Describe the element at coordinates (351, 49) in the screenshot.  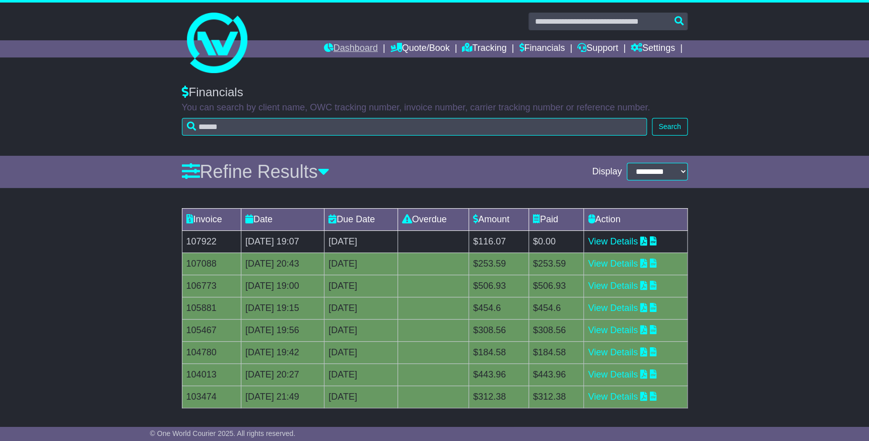
I see `a: Dashboard` at that location.